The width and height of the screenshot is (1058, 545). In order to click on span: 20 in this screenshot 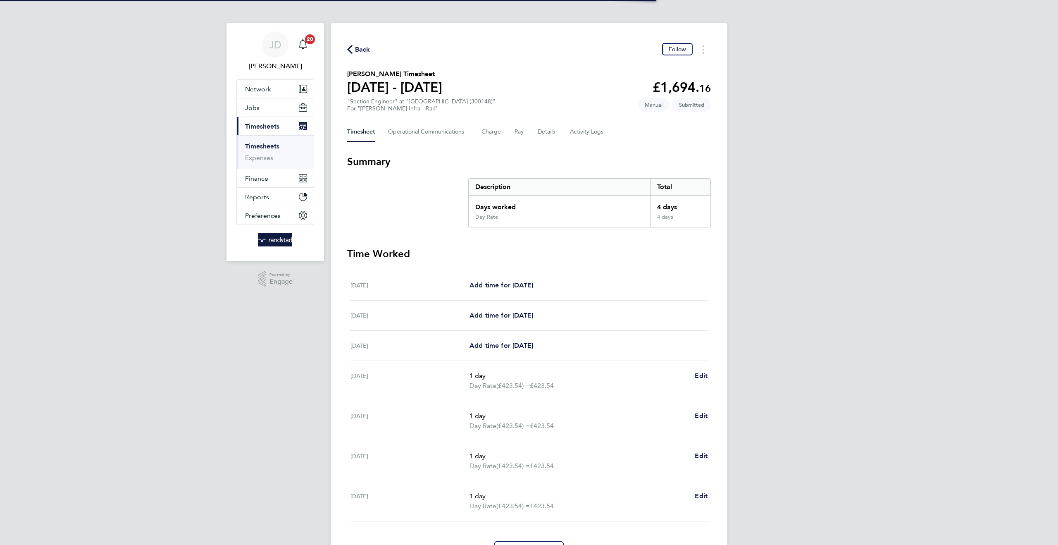, I will do `click(310, 39)`.